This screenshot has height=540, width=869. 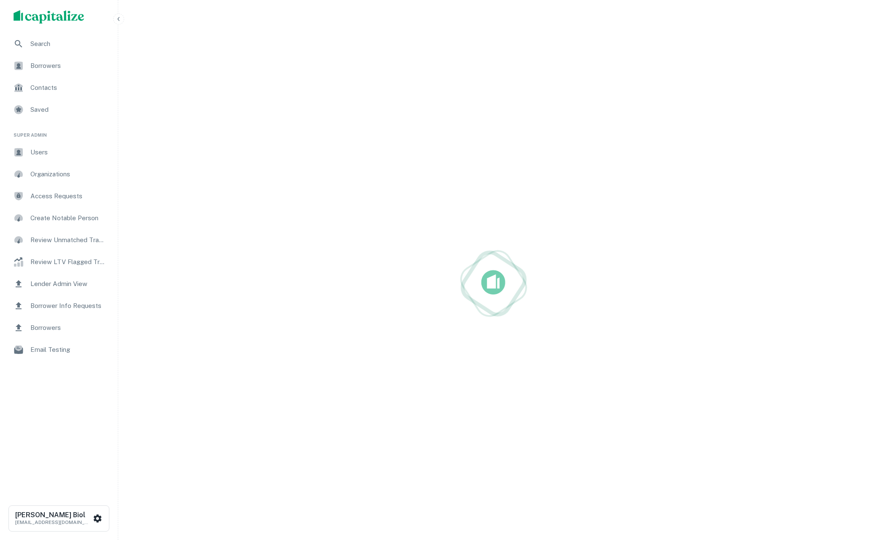 What do you see at coordinates (59, 218) in the screenshot?
I see `div: Create Notable Person` at bounding box center [59, 218].